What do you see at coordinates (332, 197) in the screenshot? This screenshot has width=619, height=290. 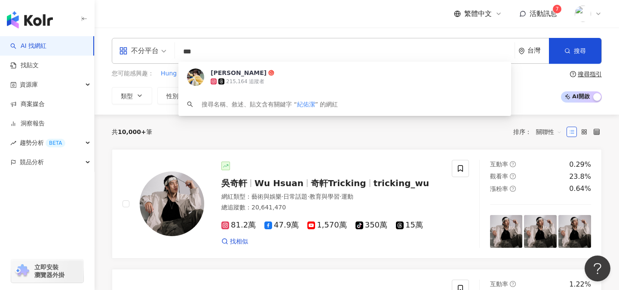 I see `div: 網紅類型 ：` at bounding box center [332, 197].